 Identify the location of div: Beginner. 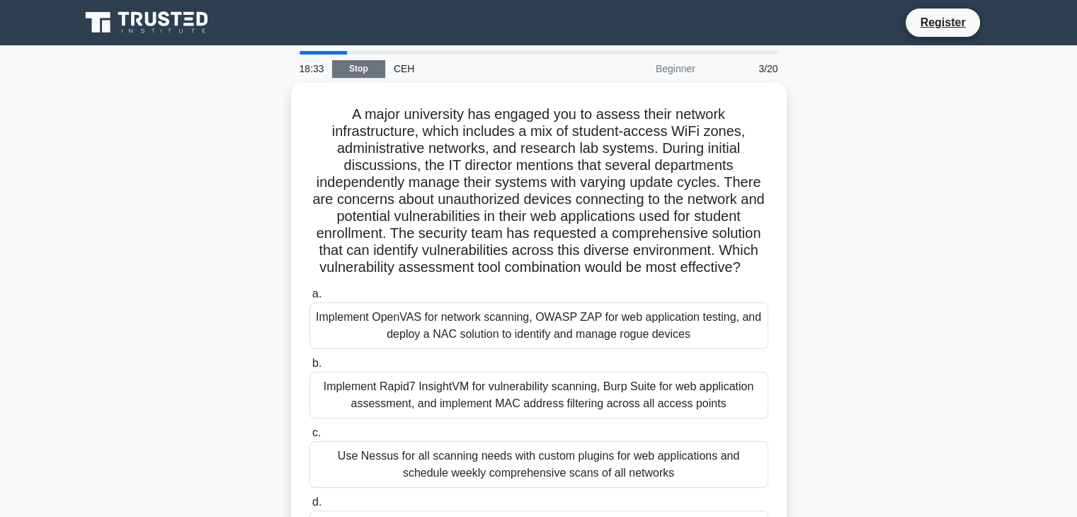
(642, 69).